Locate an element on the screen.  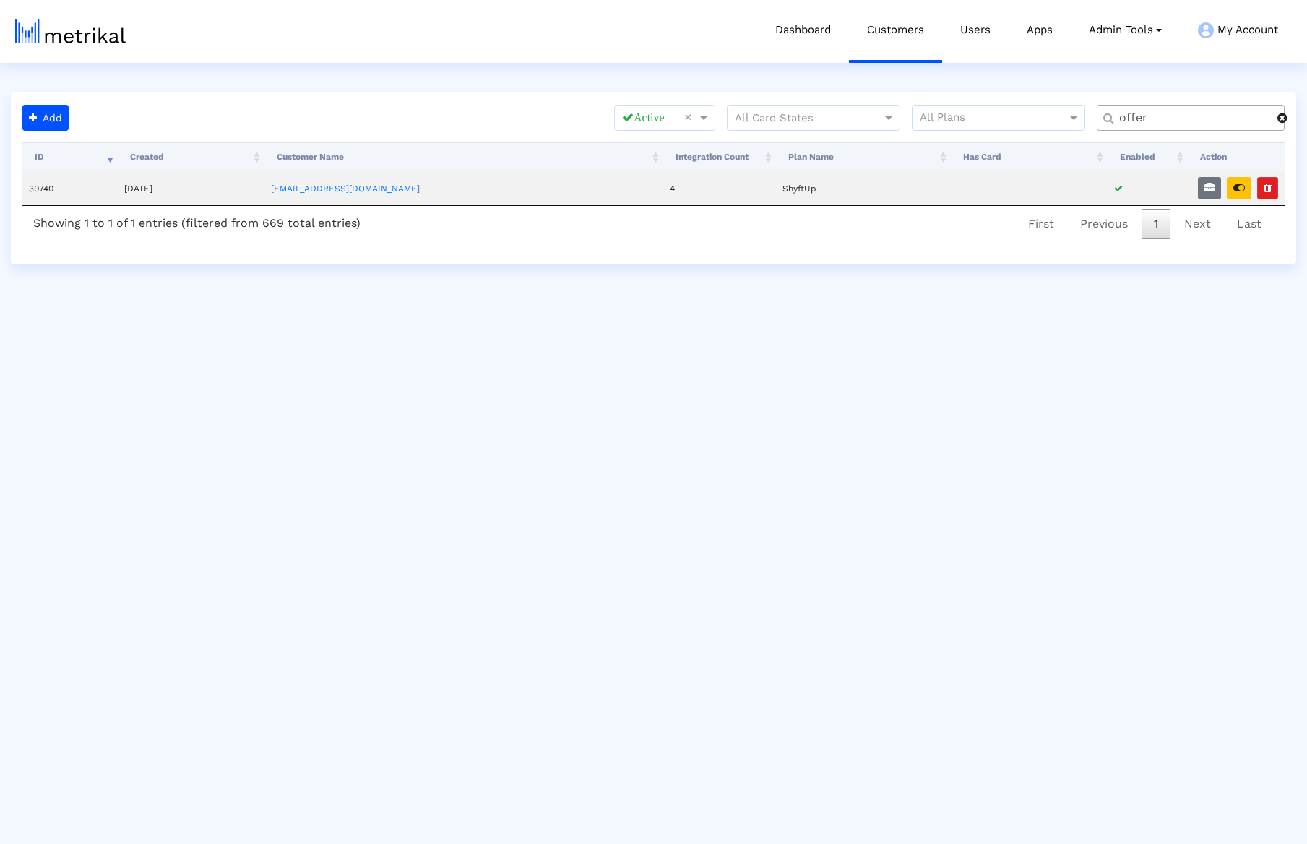
span: Clear all is located at coordinates (690, 118).